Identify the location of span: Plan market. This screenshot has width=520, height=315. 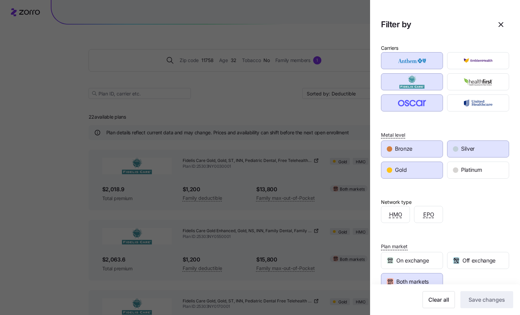
(395, 247).